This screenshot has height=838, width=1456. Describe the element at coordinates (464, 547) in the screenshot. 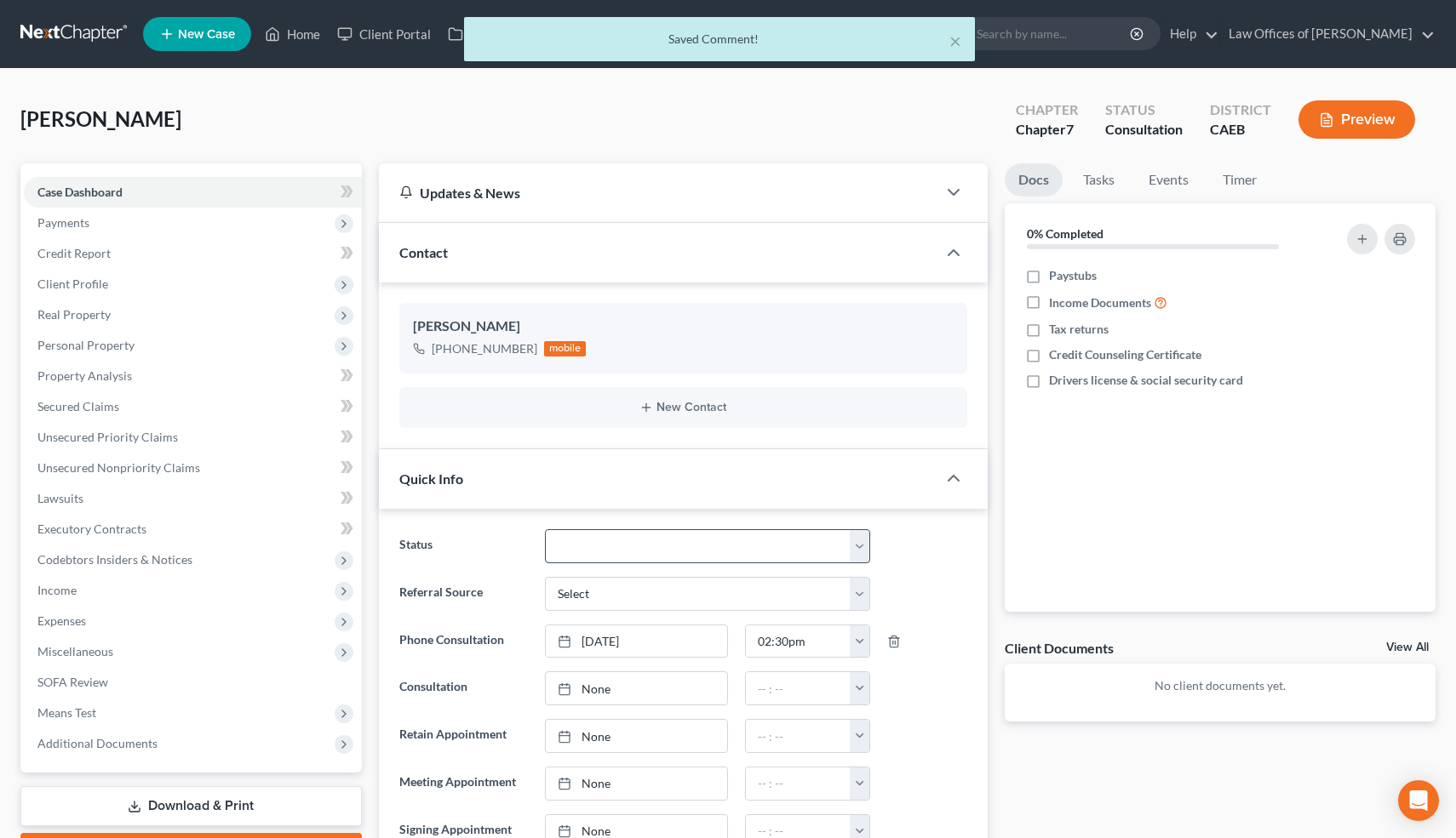

I see `label: Status` at that location.